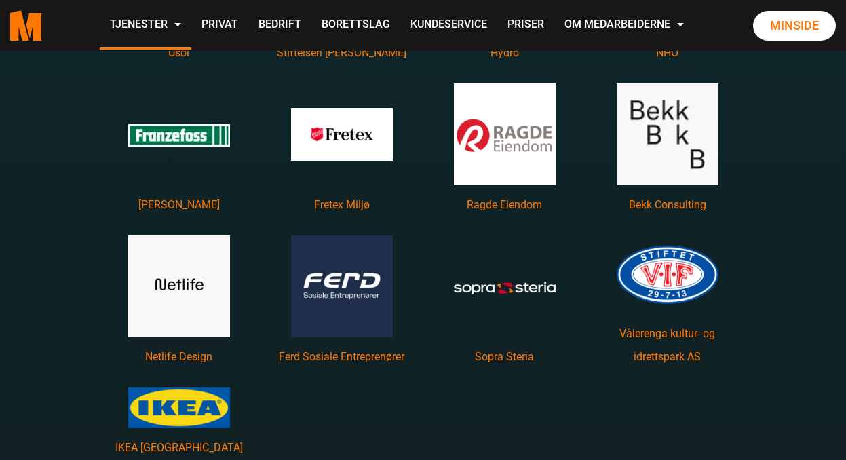 The height and width of the screenshot is (460, 846). I want to click on a: Les mer om Franzefoss Gjenvinning main title, so click(179, 204).